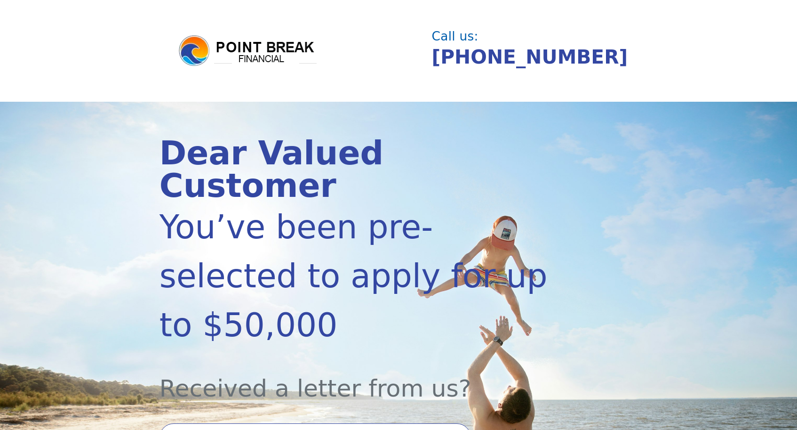  Describe the element at coordinates (363, 377) in the screenshot. I see `div: Received a letter from us?` at that location.